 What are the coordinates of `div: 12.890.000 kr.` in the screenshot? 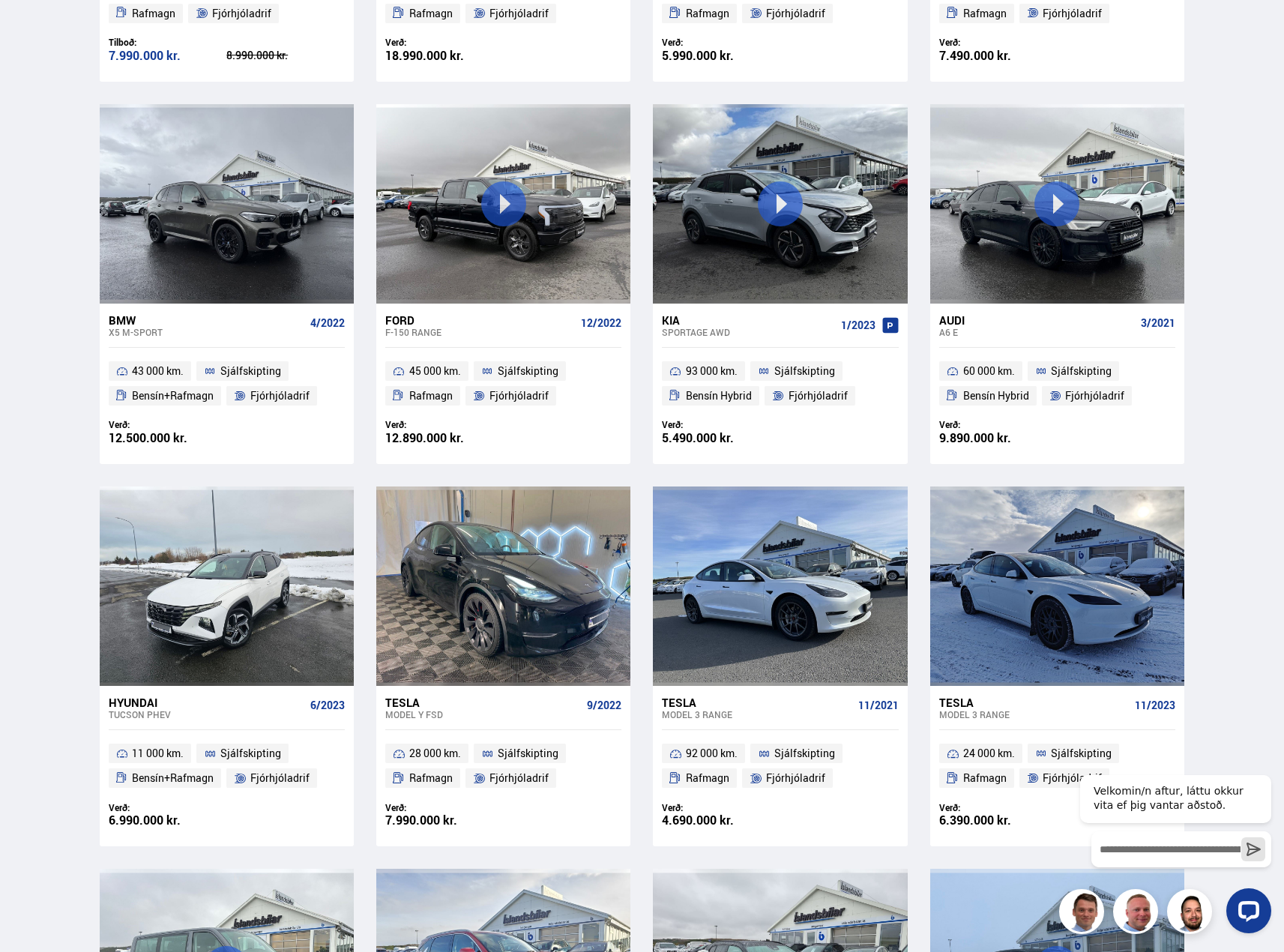 It's located at (444, 438).